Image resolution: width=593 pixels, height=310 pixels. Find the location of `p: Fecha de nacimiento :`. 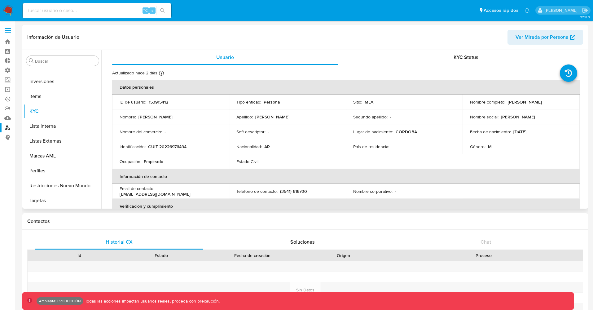

p: Fecha de nacimiento : is located at coordinates (490, 132).